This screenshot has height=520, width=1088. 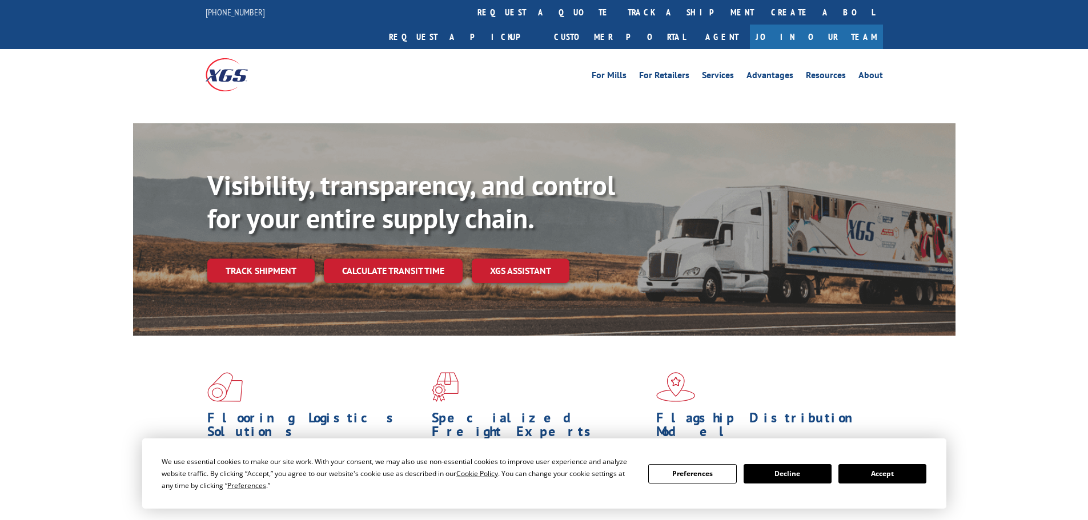 What do you see at coordinates (225, 387) in the screenshot?
I see `img: xgs-icon-total-supply-chain-intelligence-red` at bounding box center [225, 387].